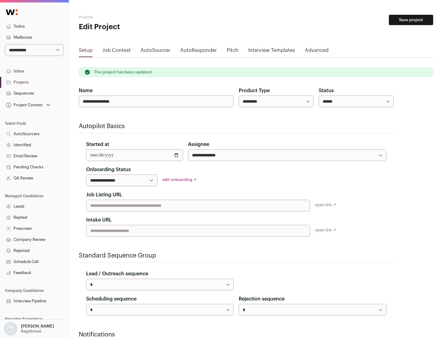 Image resolution: width=443 pixels, height=338 pixels. What do you see at coordinates (97, 144) in the screenshot?
I see `label: Started at` at bounding box center [97, 144].